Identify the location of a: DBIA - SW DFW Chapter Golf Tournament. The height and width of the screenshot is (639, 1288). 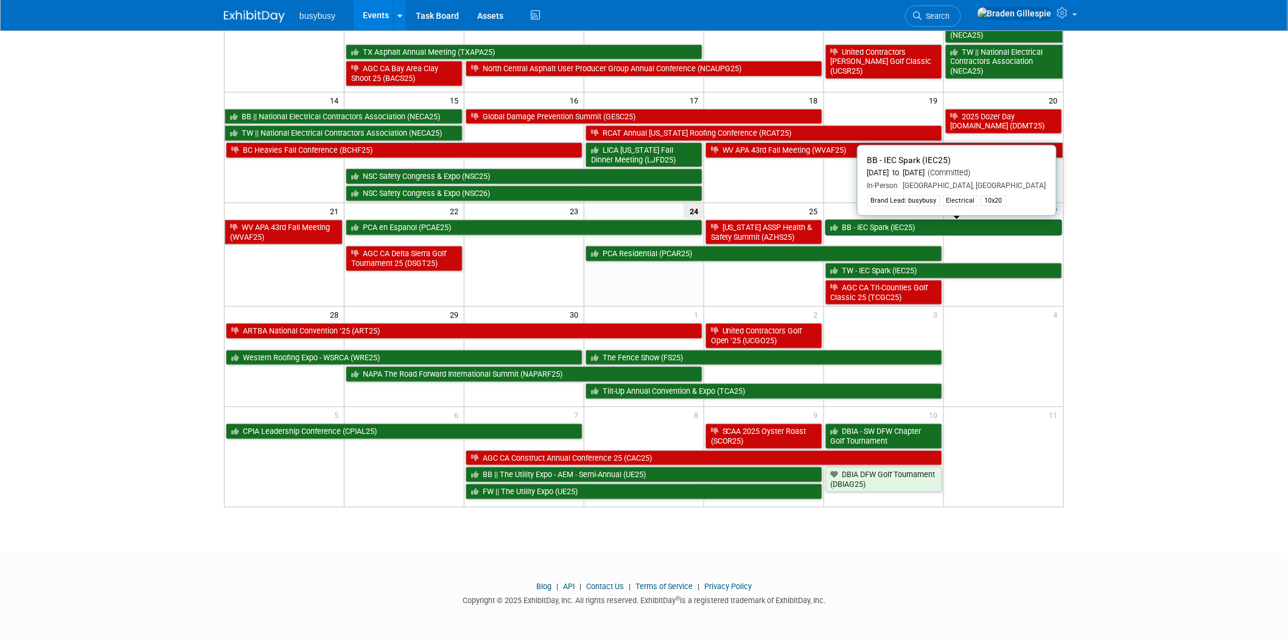
(884, 436).